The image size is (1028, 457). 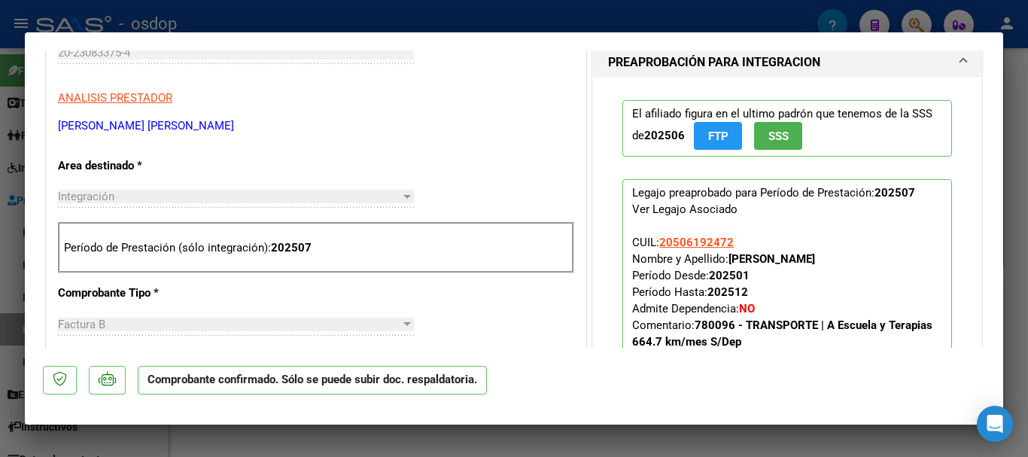 I want to click on strong: NO, so click(x=746, y=308).